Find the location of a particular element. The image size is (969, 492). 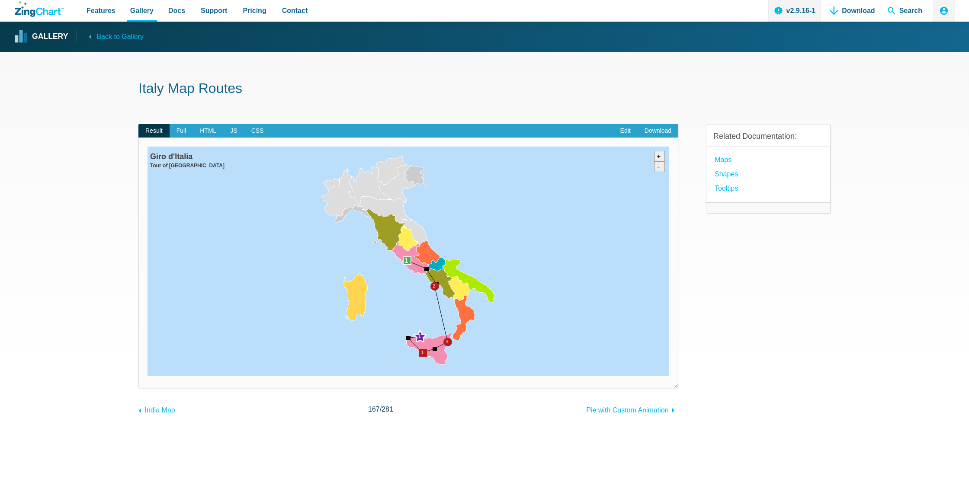

a: India Map is located at coordinates (157, 409).